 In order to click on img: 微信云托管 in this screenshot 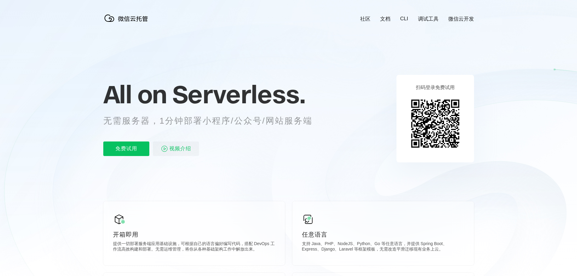, I will do `click(127, 18)`.